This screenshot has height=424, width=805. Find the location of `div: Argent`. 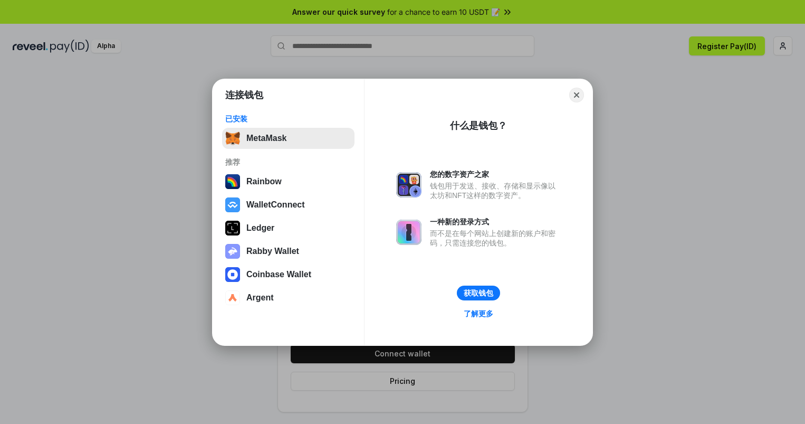

div: Argent is located at coordinates (260, 298).